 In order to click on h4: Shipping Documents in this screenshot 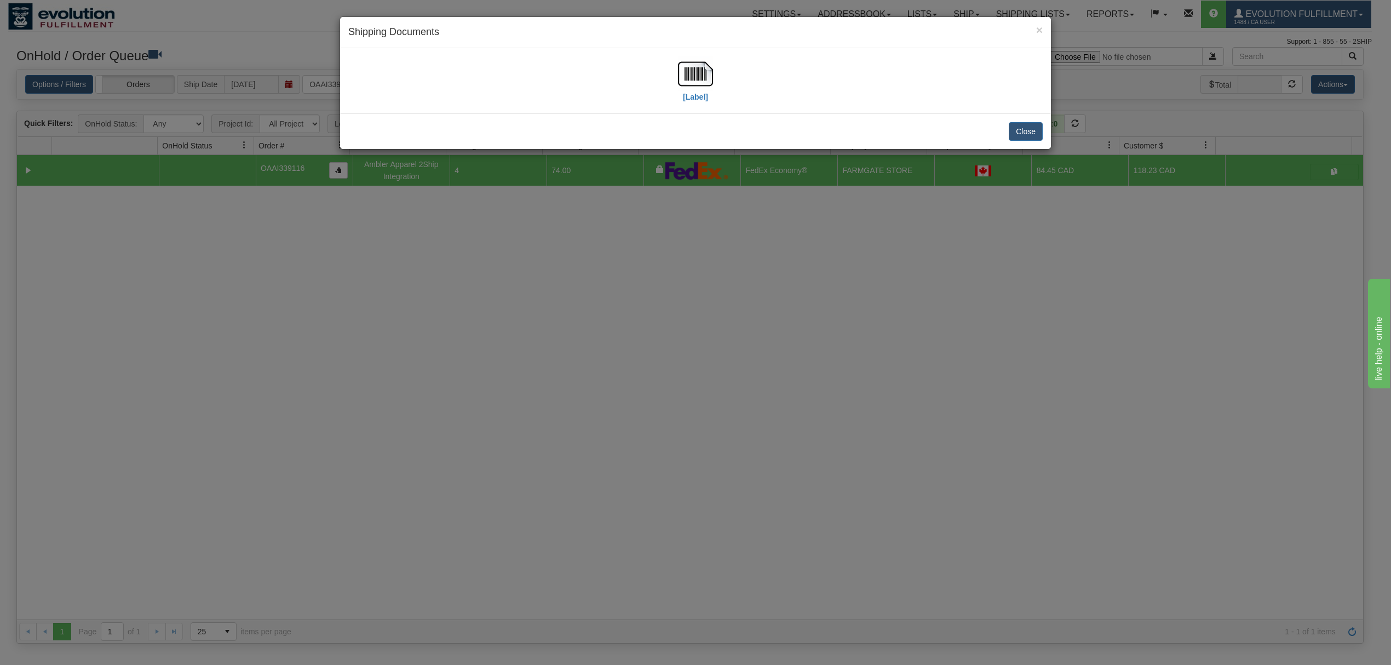, I will do `click(695, 32)`.